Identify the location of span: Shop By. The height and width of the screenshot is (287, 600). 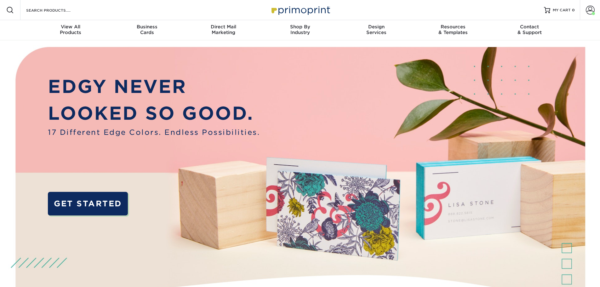
(300, 27).